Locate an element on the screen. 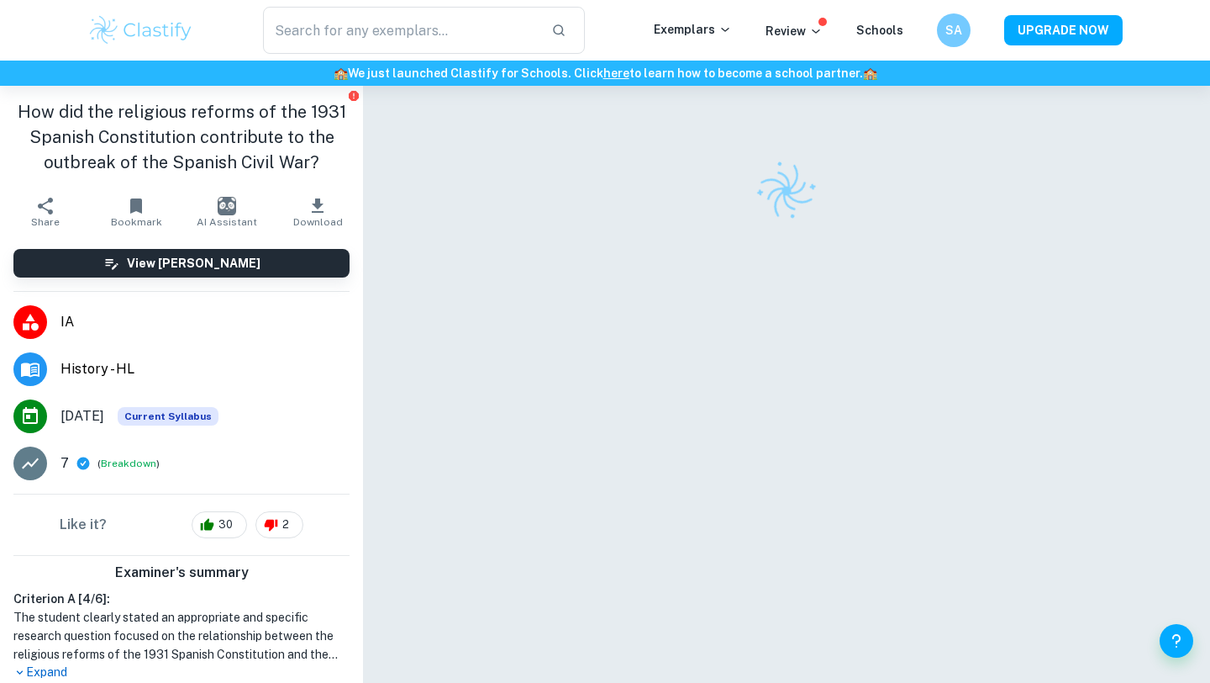 Image resolution: width=1210 pixels, height=683 pixels. h6: We just launched Clastify for Schools. Click to learn how to become a school partner. is located at coordinates (605, 73).